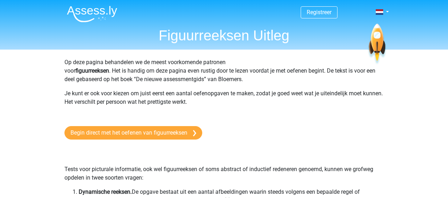 The width and height of the screenshot is (448, 198). I want to click on b: figuurreeksen, so click(92, 70).